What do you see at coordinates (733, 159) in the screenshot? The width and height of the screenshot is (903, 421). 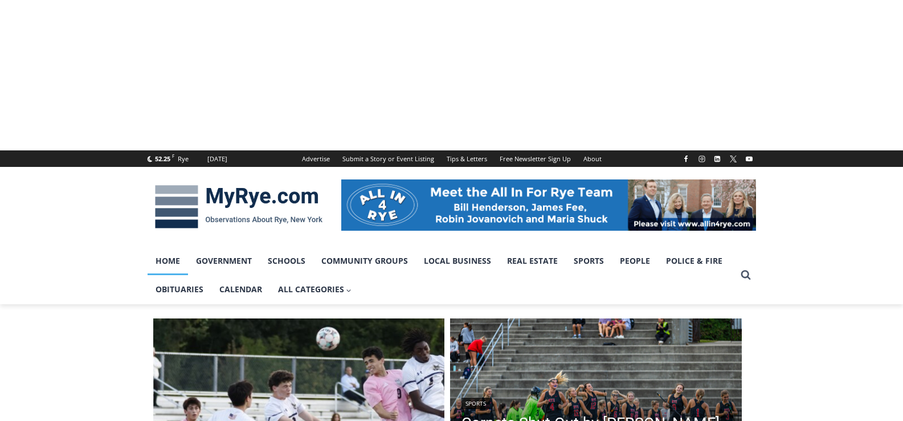 I see `a: X` at bounding box center [733, 159].